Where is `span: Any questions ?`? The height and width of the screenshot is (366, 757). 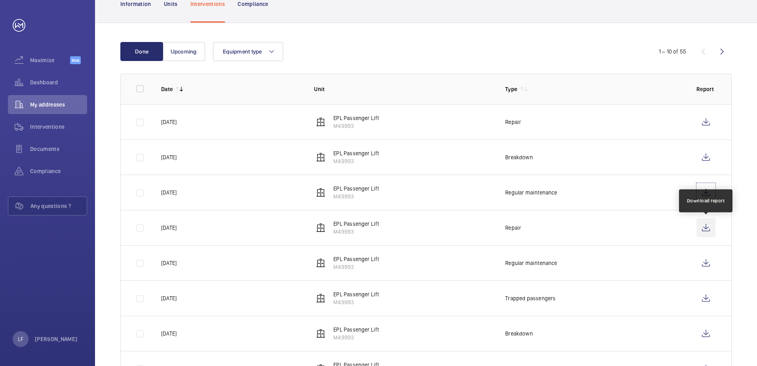
span: Any questions ? is located at coordinates (59, 206).